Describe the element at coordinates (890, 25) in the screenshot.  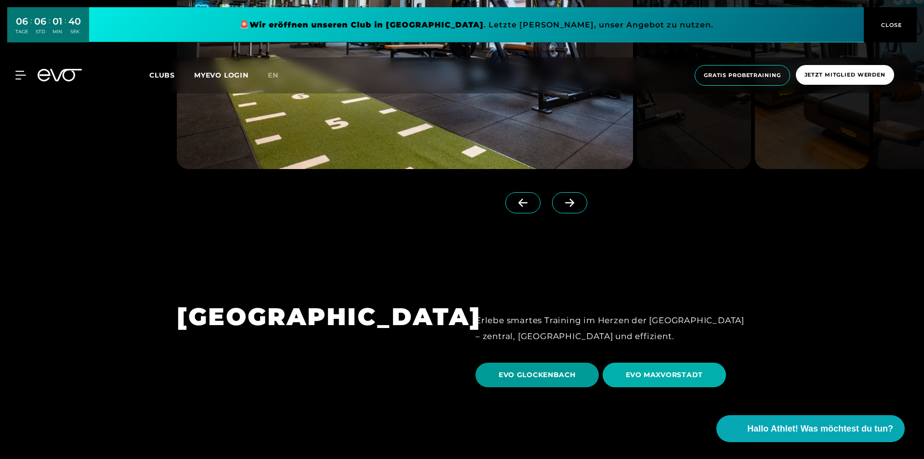
I see `button: CLOSE` at that location.